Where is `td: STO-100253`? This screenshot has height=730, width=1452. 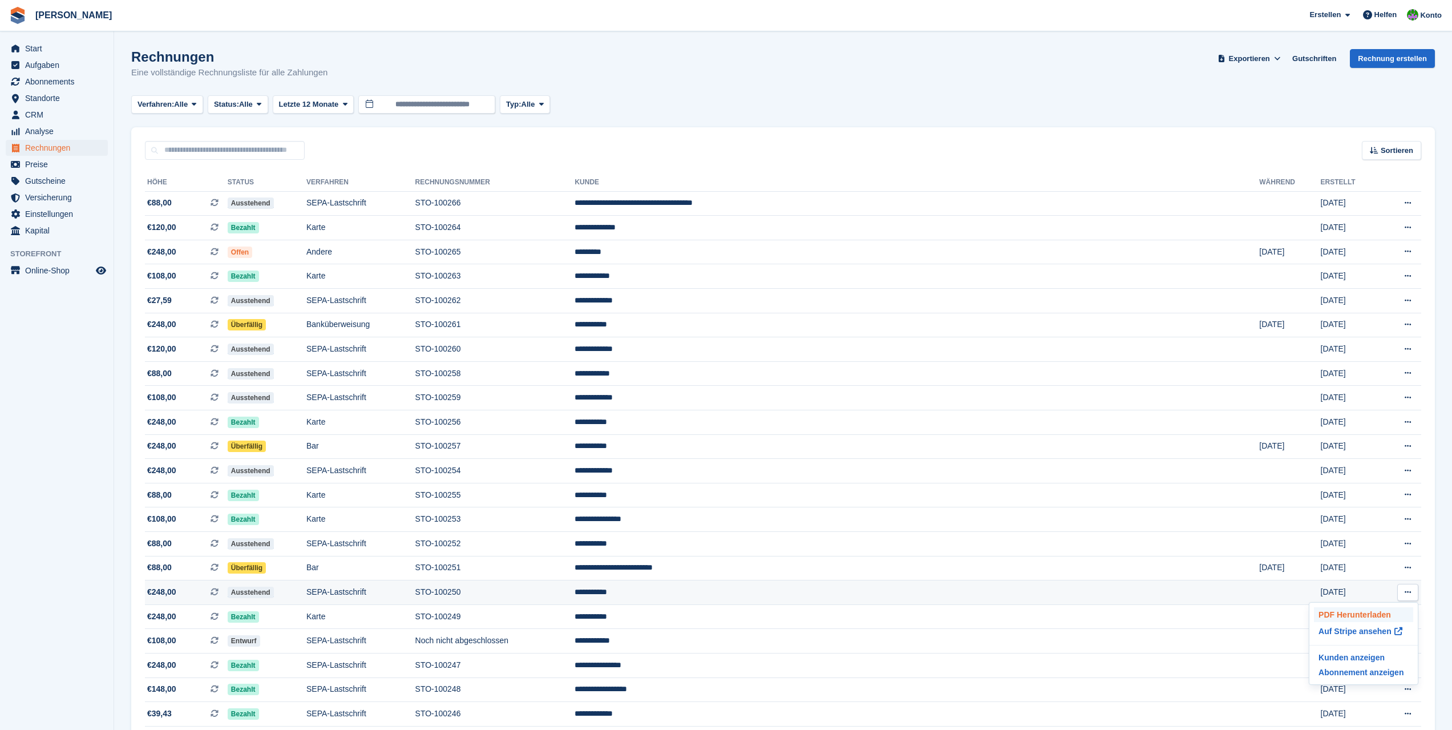 td: STO-100253 is located at coordinates (495, 519).